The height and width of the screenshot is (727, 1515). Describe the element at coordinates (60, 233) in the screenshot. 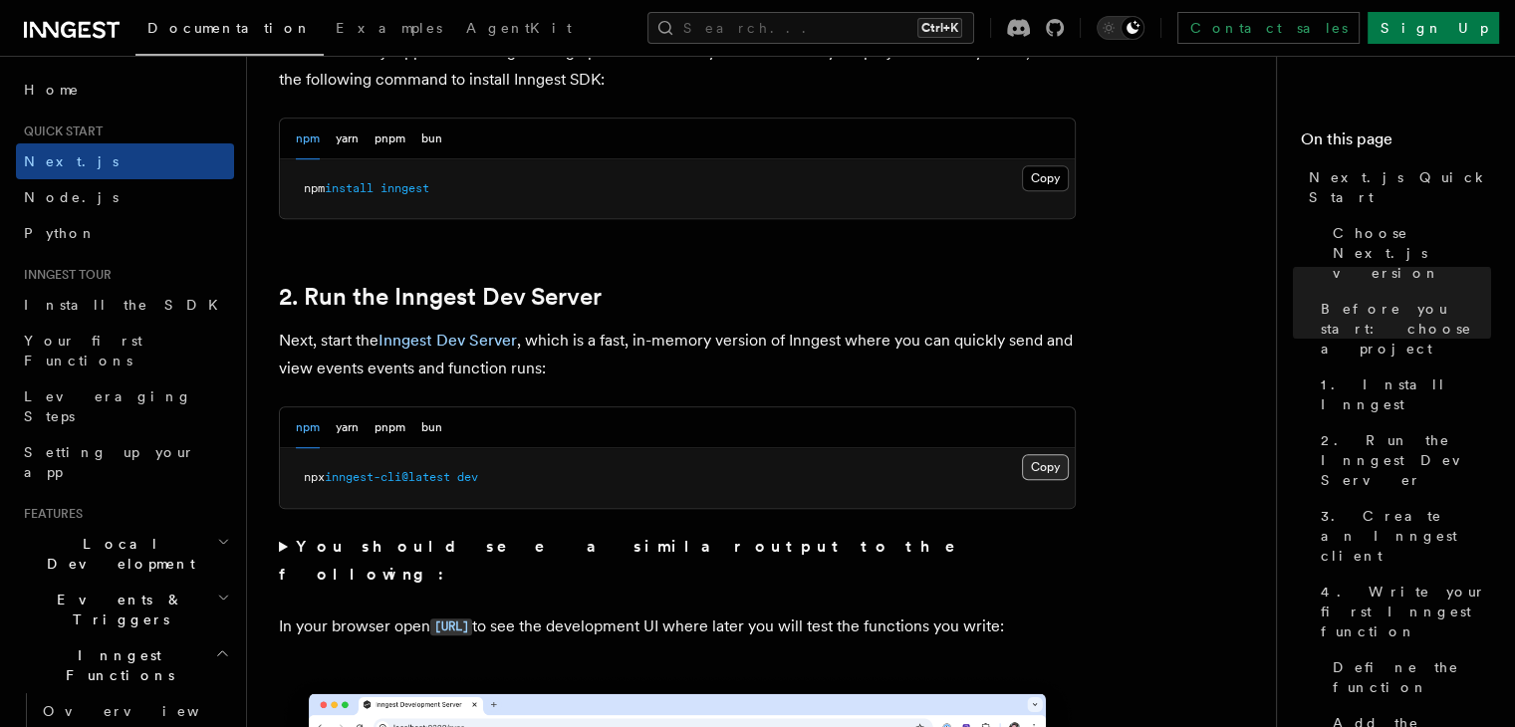

I see `span: Python` at that location.